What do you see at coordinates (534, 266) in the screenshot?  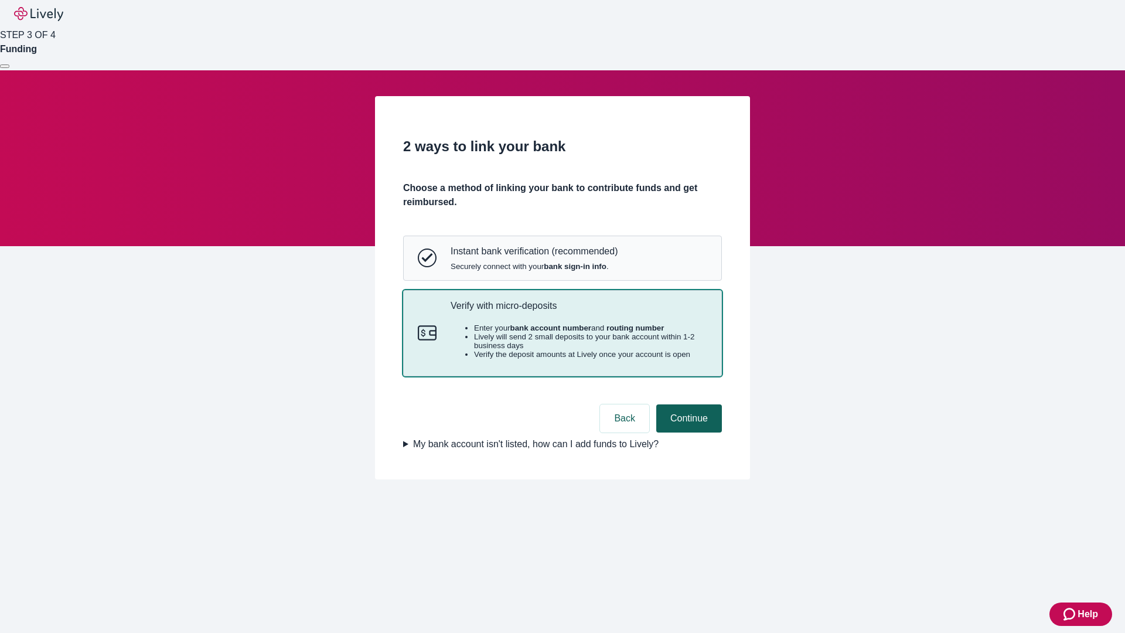 I see `span: Securely connect with your .` at bounding box center [534, 266].